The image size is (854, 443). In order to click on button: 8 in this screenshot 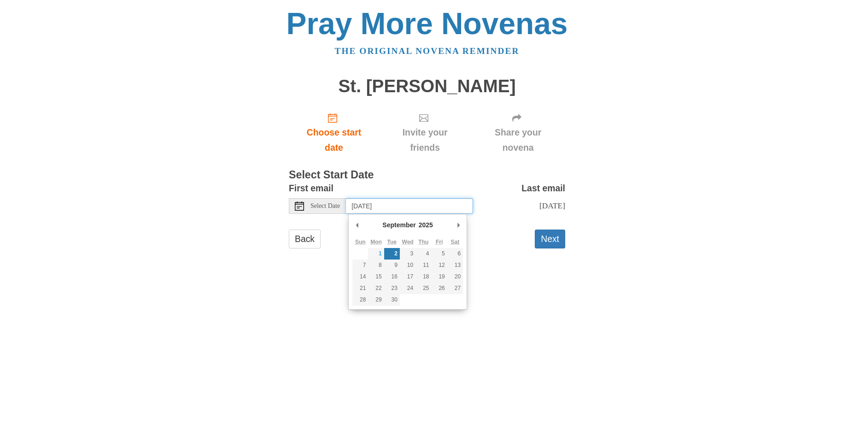, I will do `click(376, 265)`.